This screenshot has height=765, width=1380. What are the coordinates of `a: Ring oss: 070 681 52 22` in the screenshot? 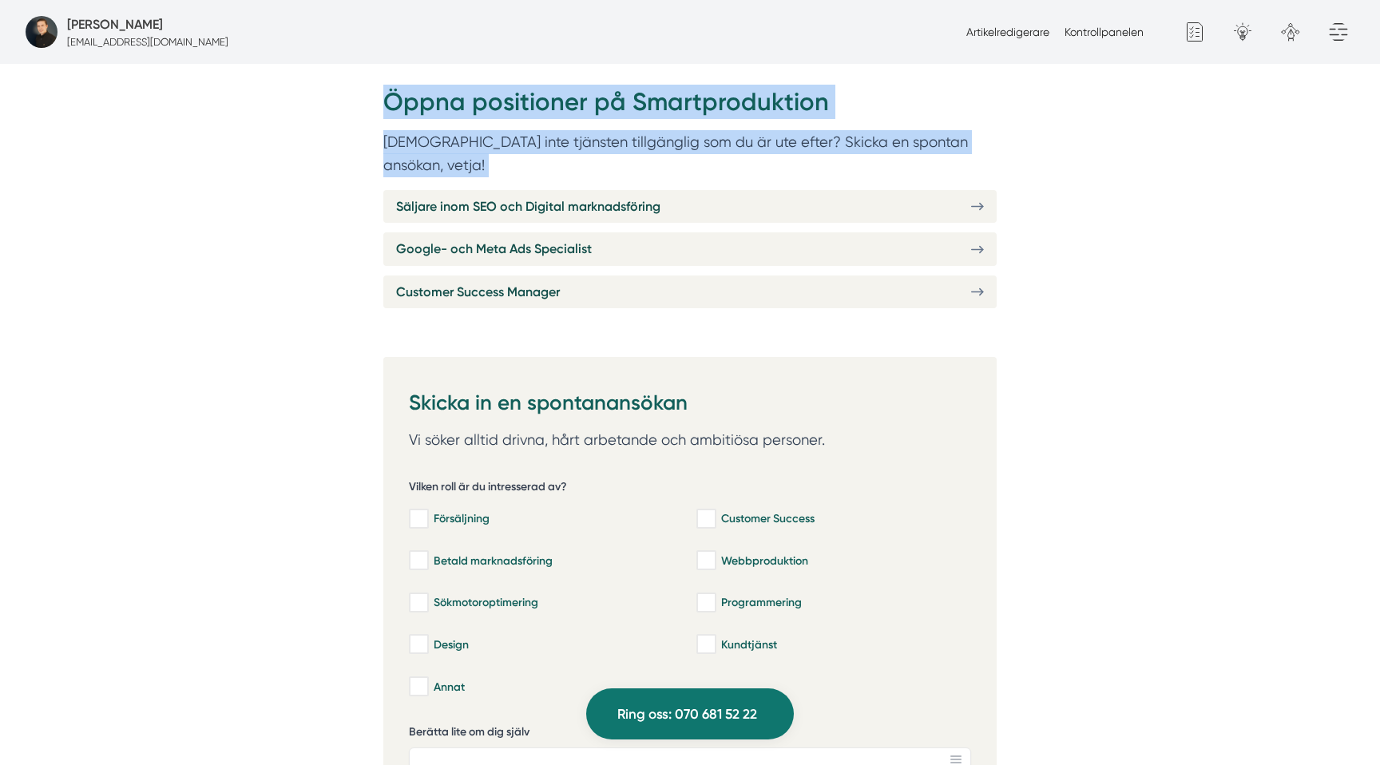 It's located at (690, 714).